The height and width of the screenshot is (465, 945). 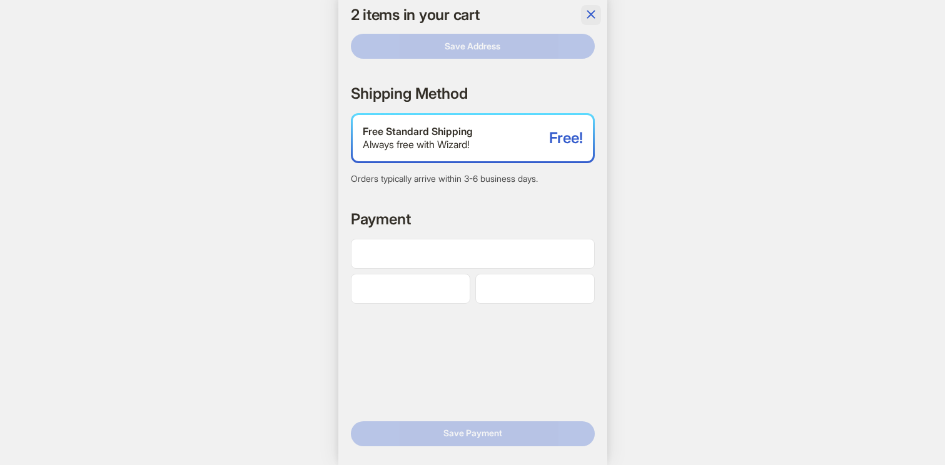 I want to click on h1: 2 items in your cart, so click(x=415, y=15).